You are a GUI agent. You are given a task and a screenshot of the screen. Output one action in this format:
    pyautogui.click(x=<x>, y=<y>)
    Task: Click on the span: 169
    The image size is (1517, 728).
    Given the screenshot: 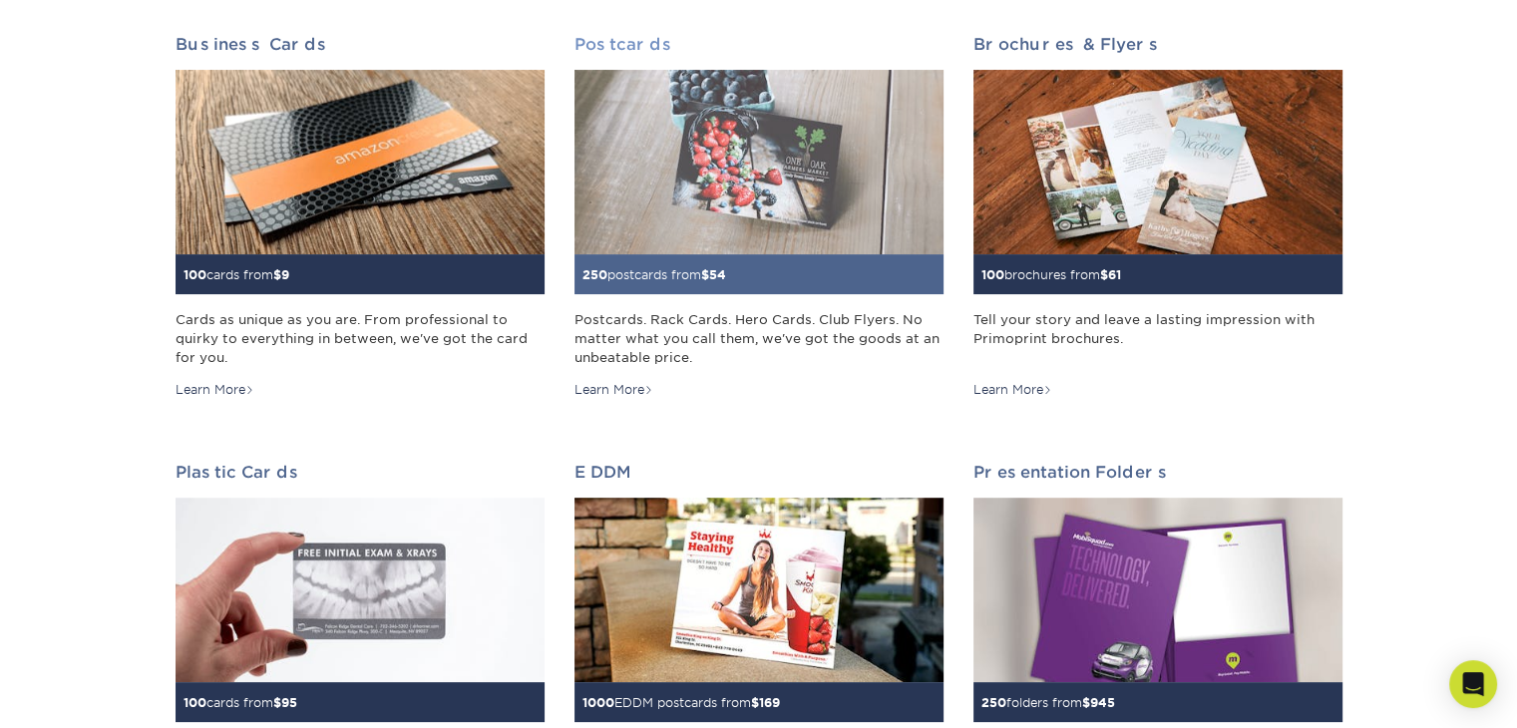 What is the action you would take?
    pyautogui.click(x=769, y=702)
    